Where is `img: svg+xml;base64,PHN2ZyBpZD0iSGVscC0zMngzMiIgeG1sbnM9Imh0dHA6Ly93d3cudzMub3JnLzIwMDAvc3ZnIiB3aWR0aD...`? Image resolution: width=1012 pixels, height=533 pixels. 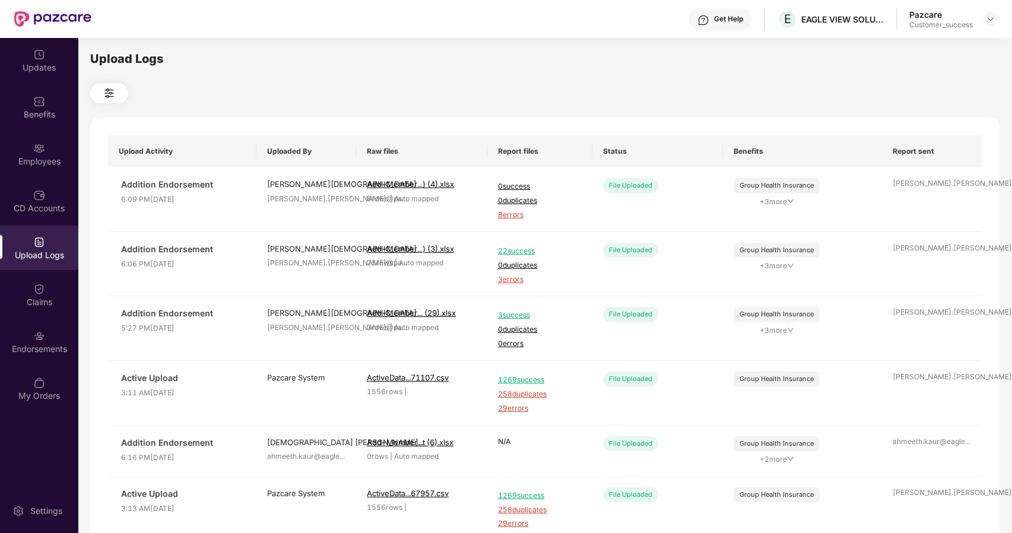
img: svg+xml;base64,PHN2ZyBpZD0iSGVscC0zMngzMiIgeG1sbnM9Imh0dHA6Ly93d3cudzMub3JnLzIwMDAvc3ZnIiB3aWR0aD... is located at coordinates (703, 20).